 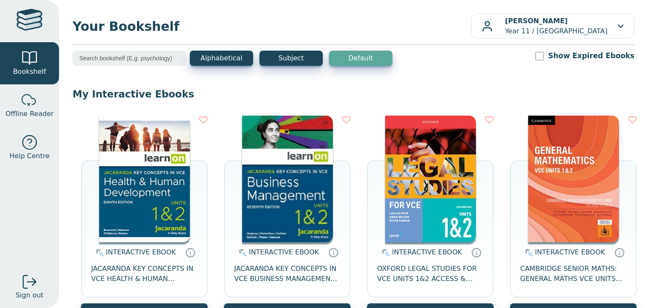 I want to click on img: db0c0c84-88f5-4982-b677-c50e1668d4a0.jpg, so click(x=144, y=179).